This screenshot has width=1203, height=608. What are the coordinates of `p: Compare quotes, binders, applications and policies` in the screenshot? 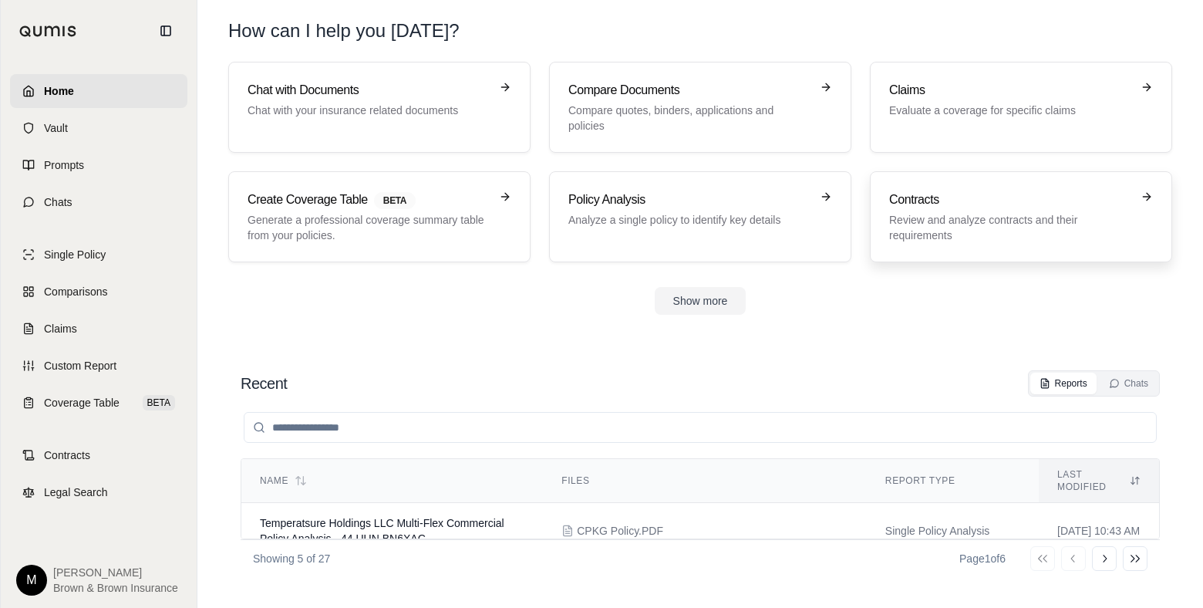 It's located at (689, 118).